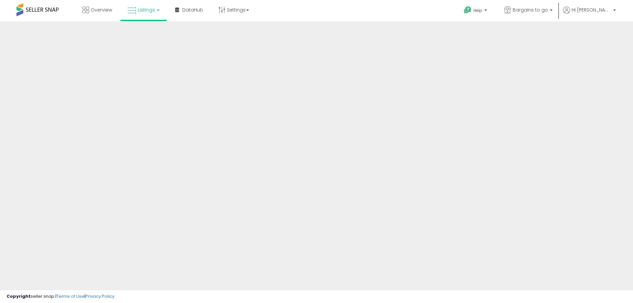 Image resolution: width=633 pixels, height=303 pixels. Describe the element at coordinates (192, 10) in the screenshot. I see `span: DataHub` at that location.